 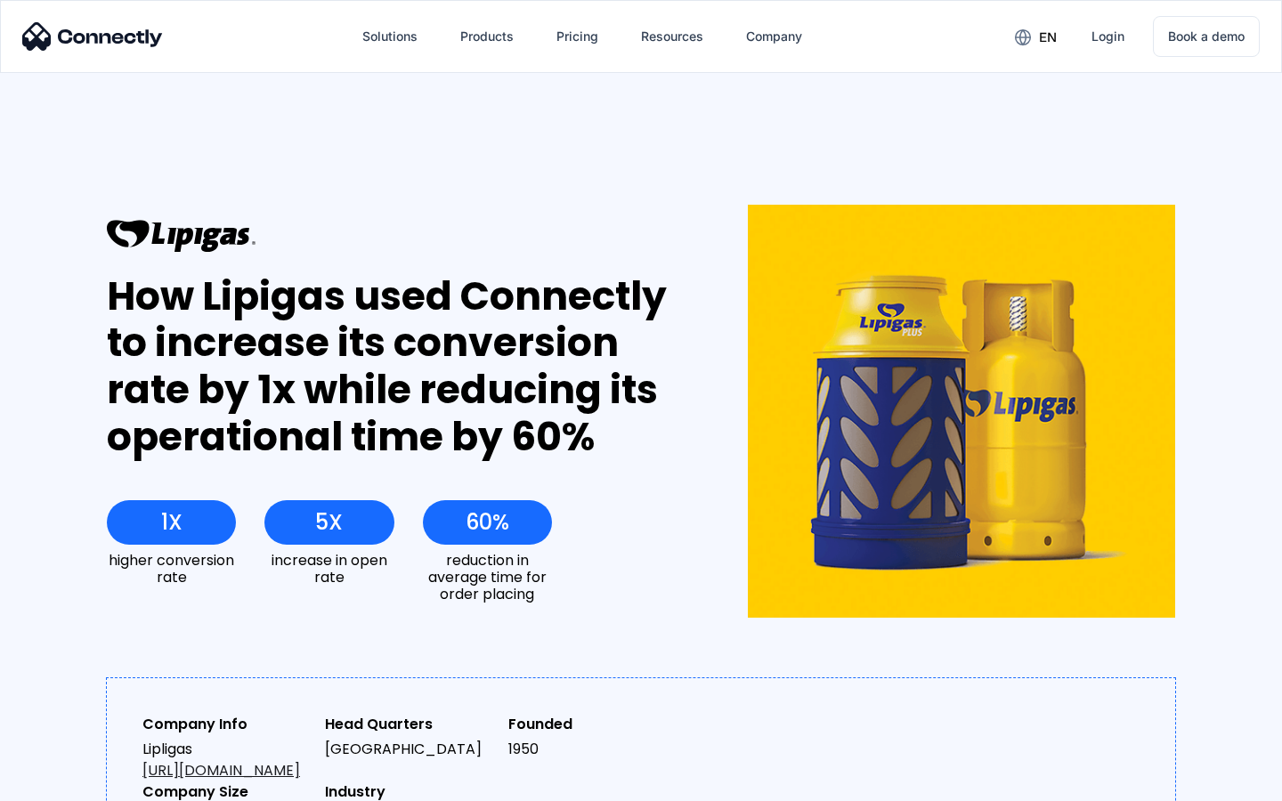 What do you see at coordinates (577, 36) in the screenshot?
I see `div: Pricing` at bounding box center [577, 36].